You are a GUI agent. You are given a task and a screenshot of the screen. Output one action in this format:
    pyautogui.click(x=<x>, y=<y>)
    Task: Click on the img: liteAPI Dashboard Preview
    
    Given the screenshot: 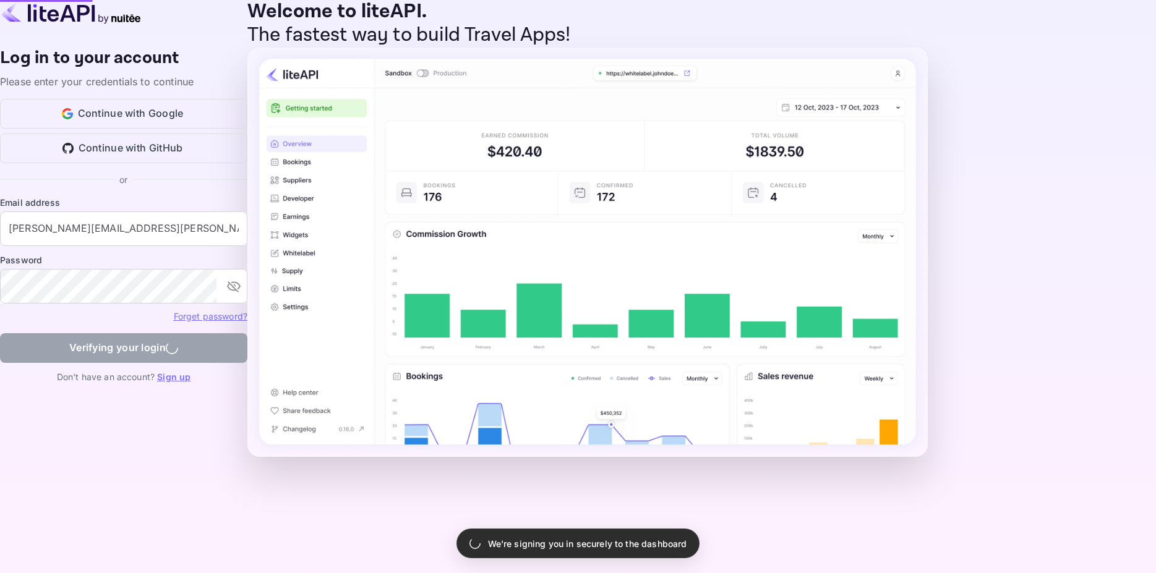 What is the action you would take?
    pyautogui.click(x=587, y=252)
    